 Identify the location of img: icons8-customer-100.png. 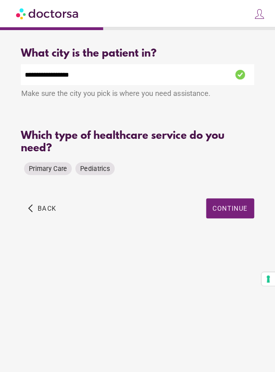
(260, 14).